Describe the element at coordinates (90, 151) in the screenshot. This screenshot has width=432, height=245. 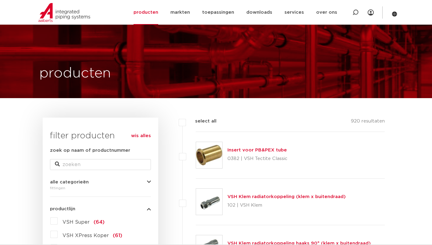
I see `label: zoek op naam of productnummer` at that location.